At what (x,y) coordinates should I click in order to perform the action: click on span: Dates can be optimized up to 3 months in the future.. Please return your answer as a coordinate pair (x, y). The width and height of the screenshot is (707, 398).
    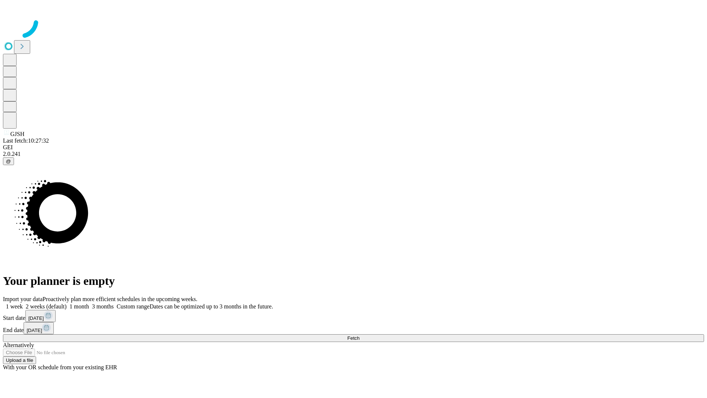
    Looking at the image, I should click on (211, 306).